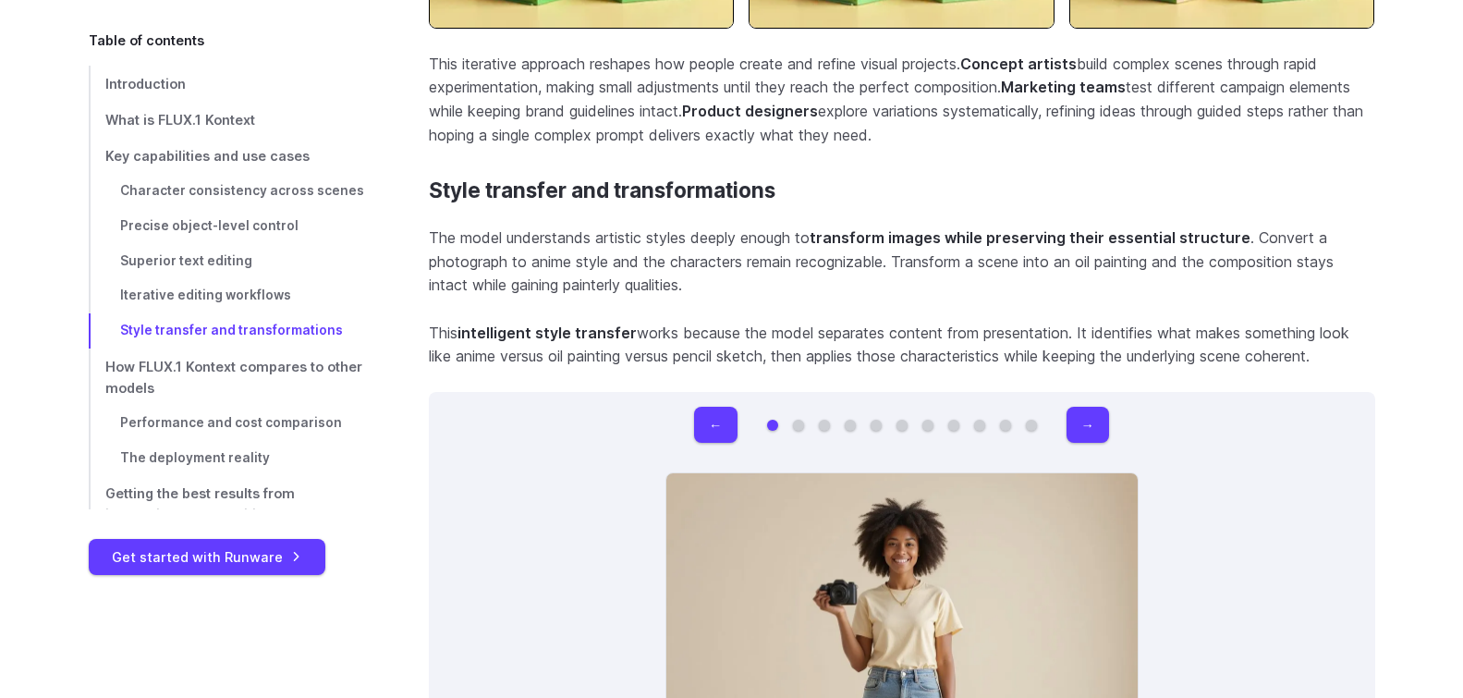 The width and height of the screenshot is (1463, 698). Describe the element at coordinates (229, 83) in the screenshot. I see `a: Introduction` at that location.